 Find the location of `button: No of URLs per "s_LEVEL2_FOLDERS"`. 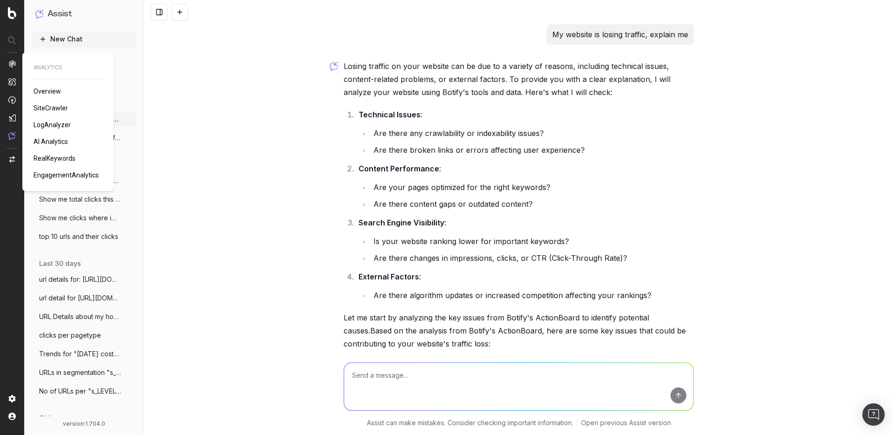

button: No of URLs per "s_LEVEL2_FOLDERS" is located at coordinates (84, 391).